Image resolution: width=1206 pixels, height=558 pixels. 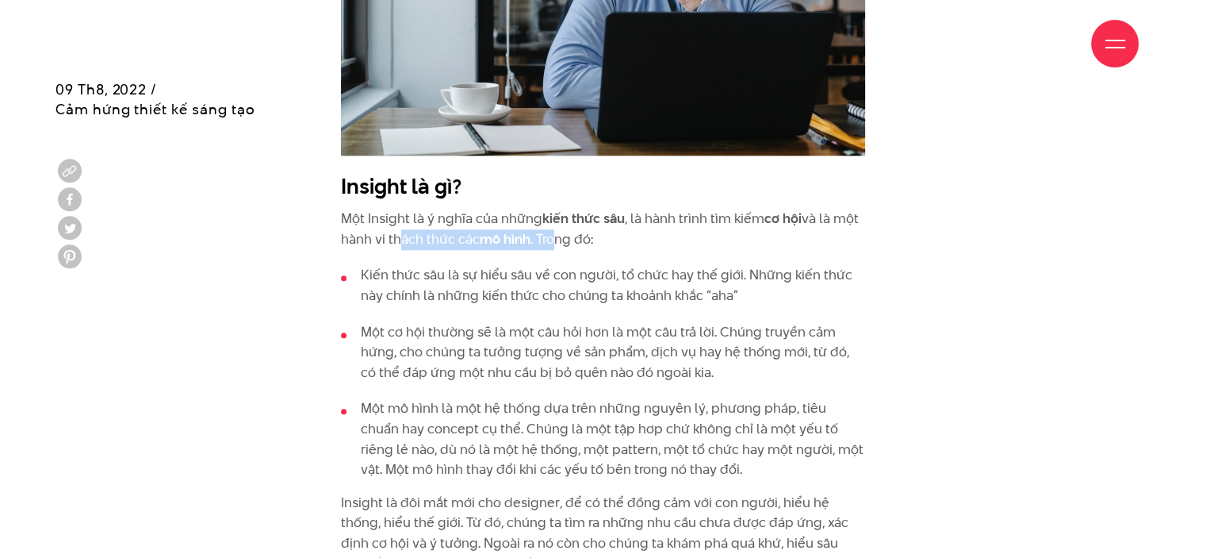 I want to click on li: Một cơ hội thường sẽ là một câu hỏi hơn là một câu trả lời. Chúng truyền cảm hứng, cho chúng ta t..., so click(x=603, y=352).